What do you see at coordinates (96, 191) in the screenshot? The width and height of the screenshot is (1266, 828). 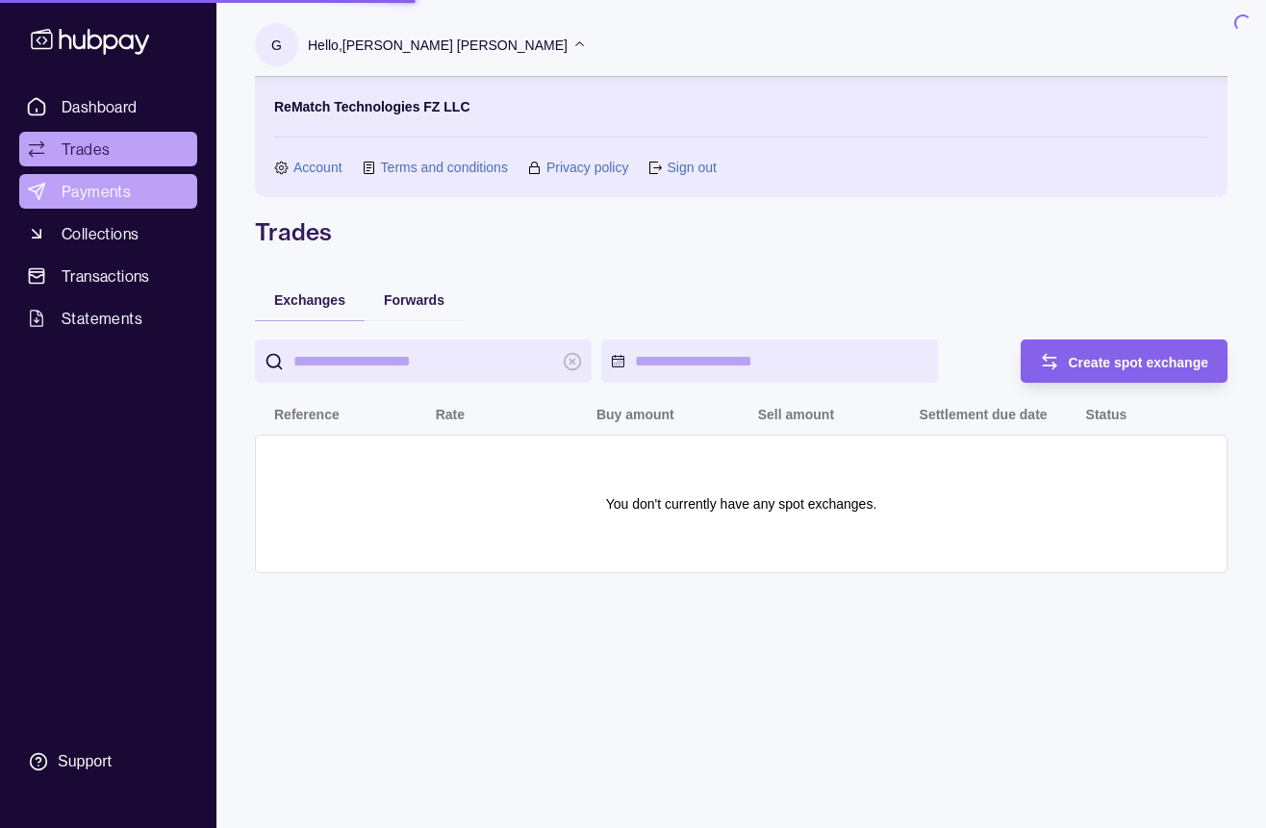 I see `span: Payments` at bounding box center [96, 191].